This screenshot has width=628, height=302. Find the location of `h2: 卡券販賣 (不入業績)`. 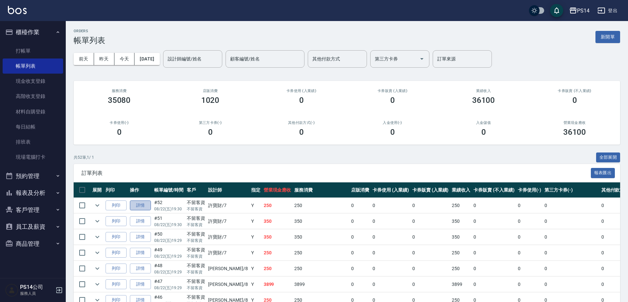

h2: 卡券販賣 (不入業績) is located at coordinates (574, 91).